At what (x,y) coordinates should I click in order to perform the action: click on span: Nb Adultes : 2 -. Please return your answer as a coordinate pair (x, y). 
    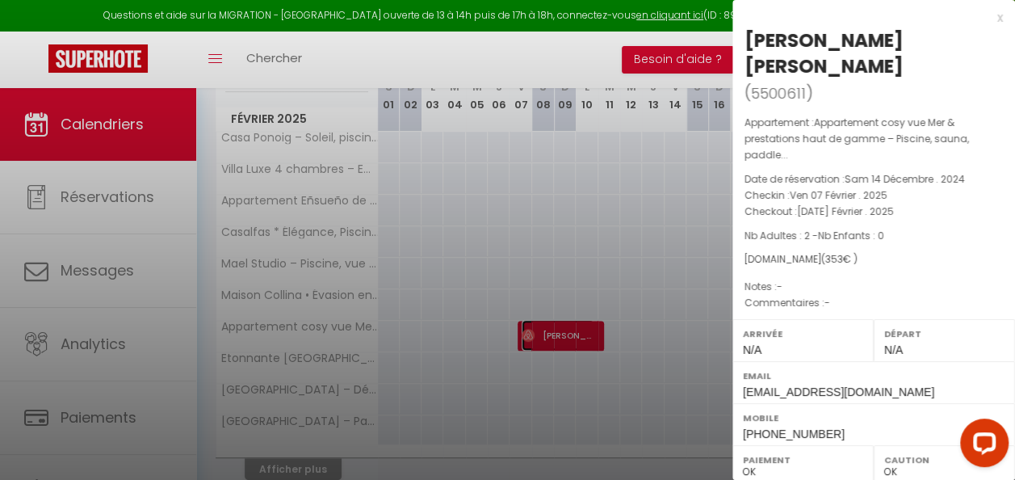
    Looking at the image, I should click on (814, 235).